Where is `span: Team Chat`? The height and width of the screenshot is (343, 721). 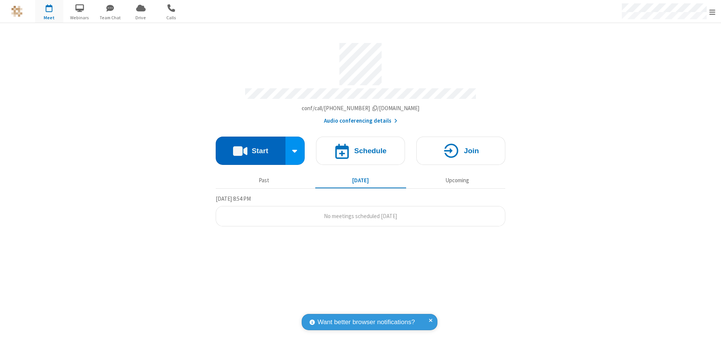 span: Team Chat is located at coordinates (110, 18).